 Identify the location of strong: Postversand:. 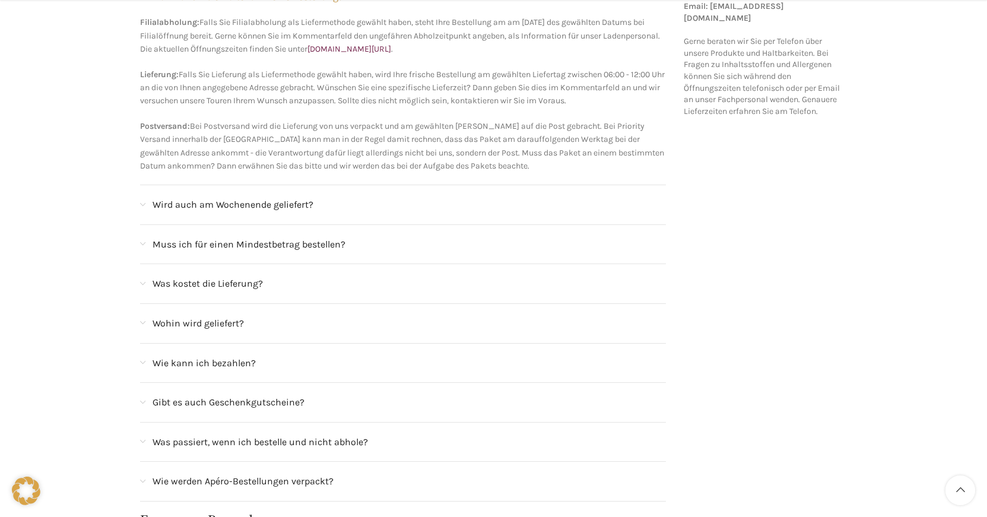
(165, 126).